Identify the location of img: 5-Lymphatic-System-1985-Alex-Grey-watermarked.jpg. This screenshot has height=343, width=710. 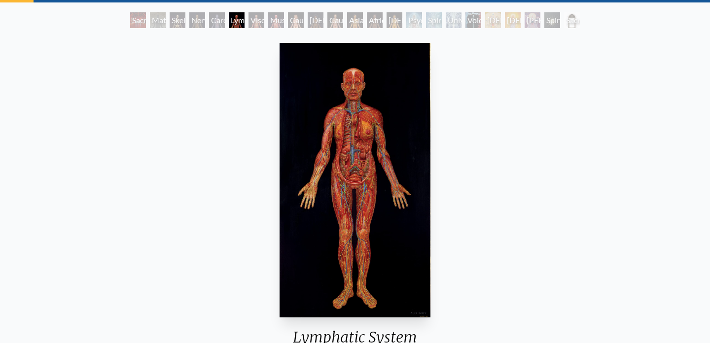
(354, 180).